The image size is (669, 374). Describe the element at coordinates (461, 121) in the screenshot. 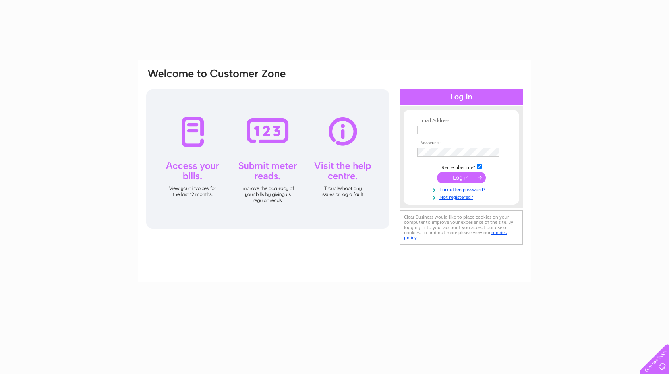

I see `th: Email Address:` at that location.